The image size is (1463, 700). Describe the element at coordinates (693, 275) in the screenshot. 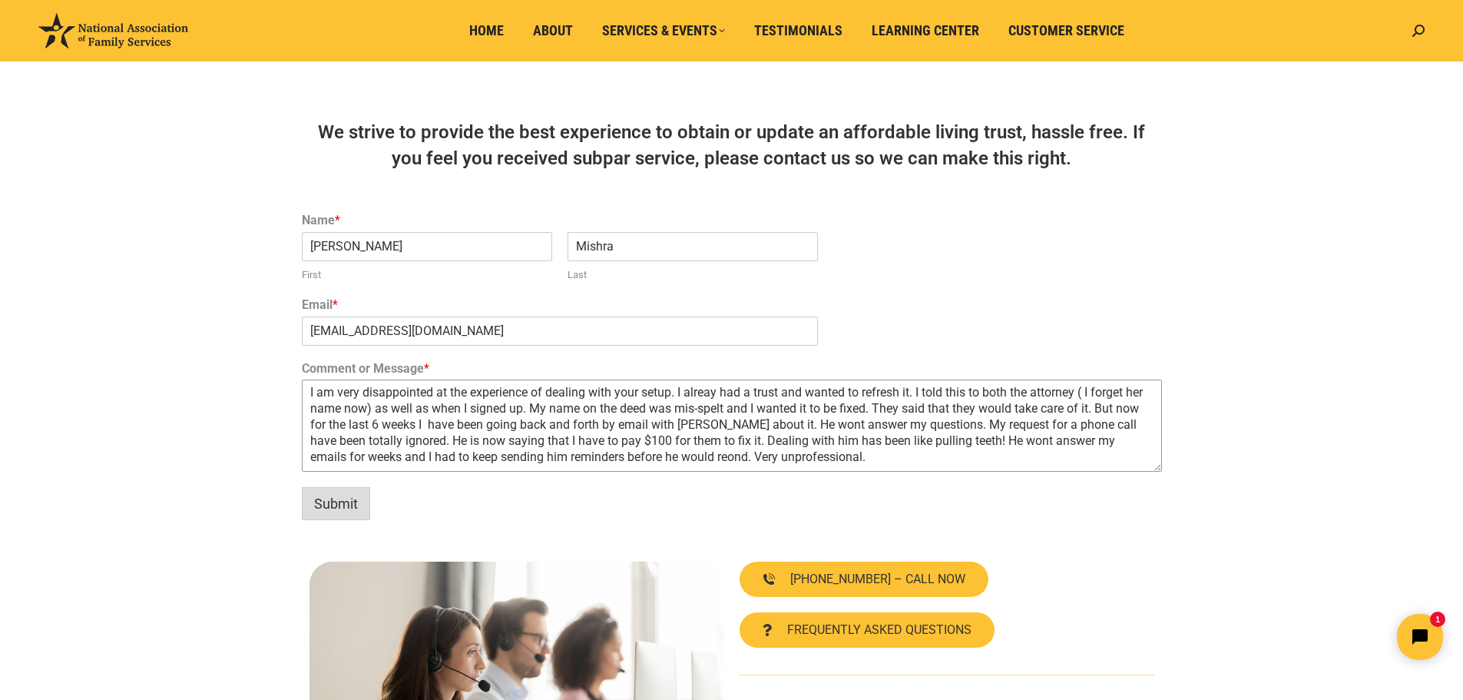

I see `label: Last` at that location.